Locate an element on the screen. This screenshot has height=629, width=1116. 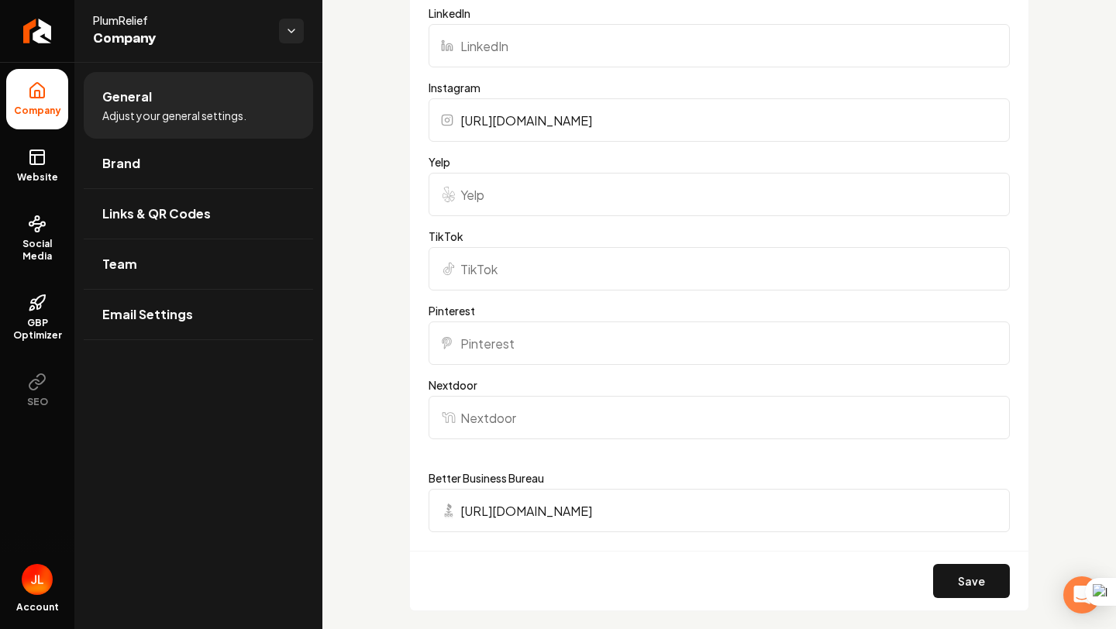
a: Email Settings is located at coordinates (198, 315).